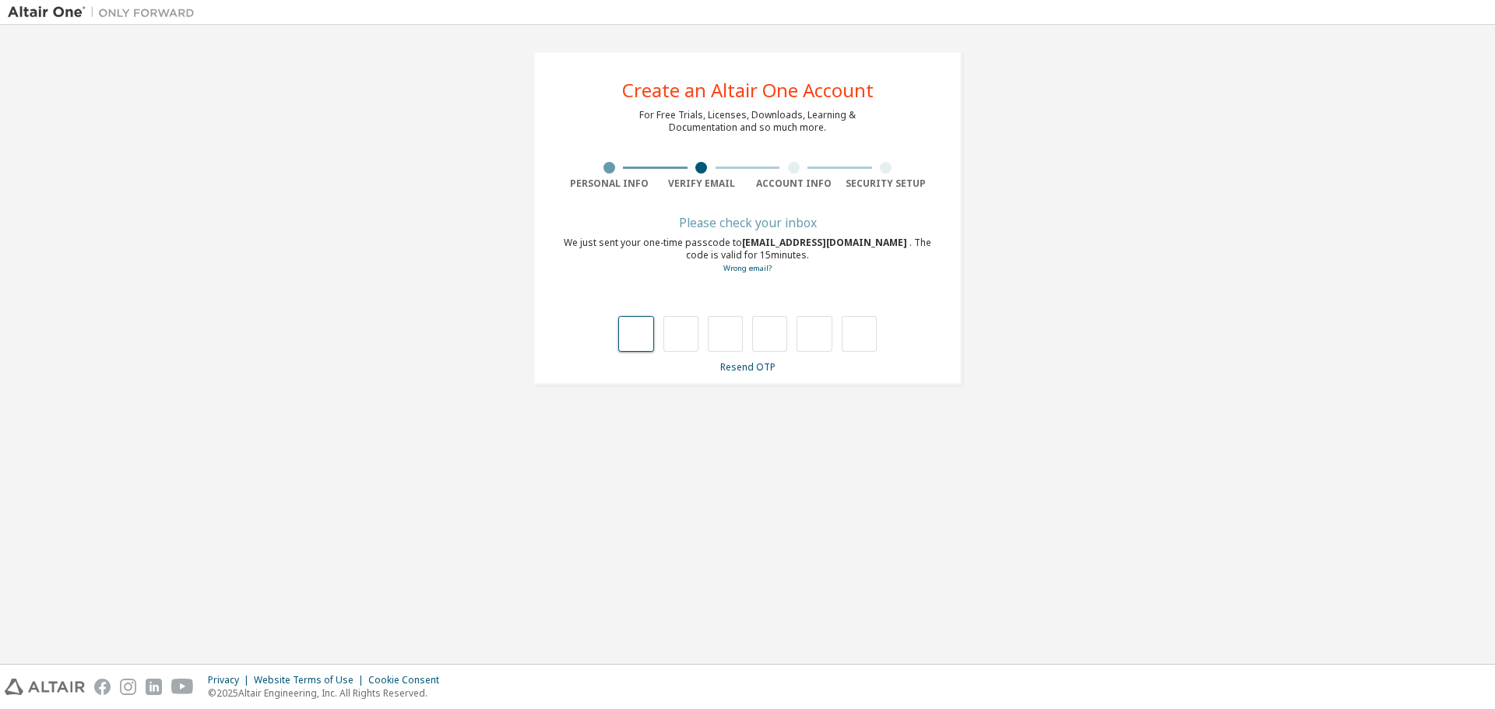 This screenshot has width=1495, height=709. Describe the element at coordinates (328, 693) in the screenshot. I see `p: © 2025 Altair Engineering, Inc. All Rights Reserved.` at that location.